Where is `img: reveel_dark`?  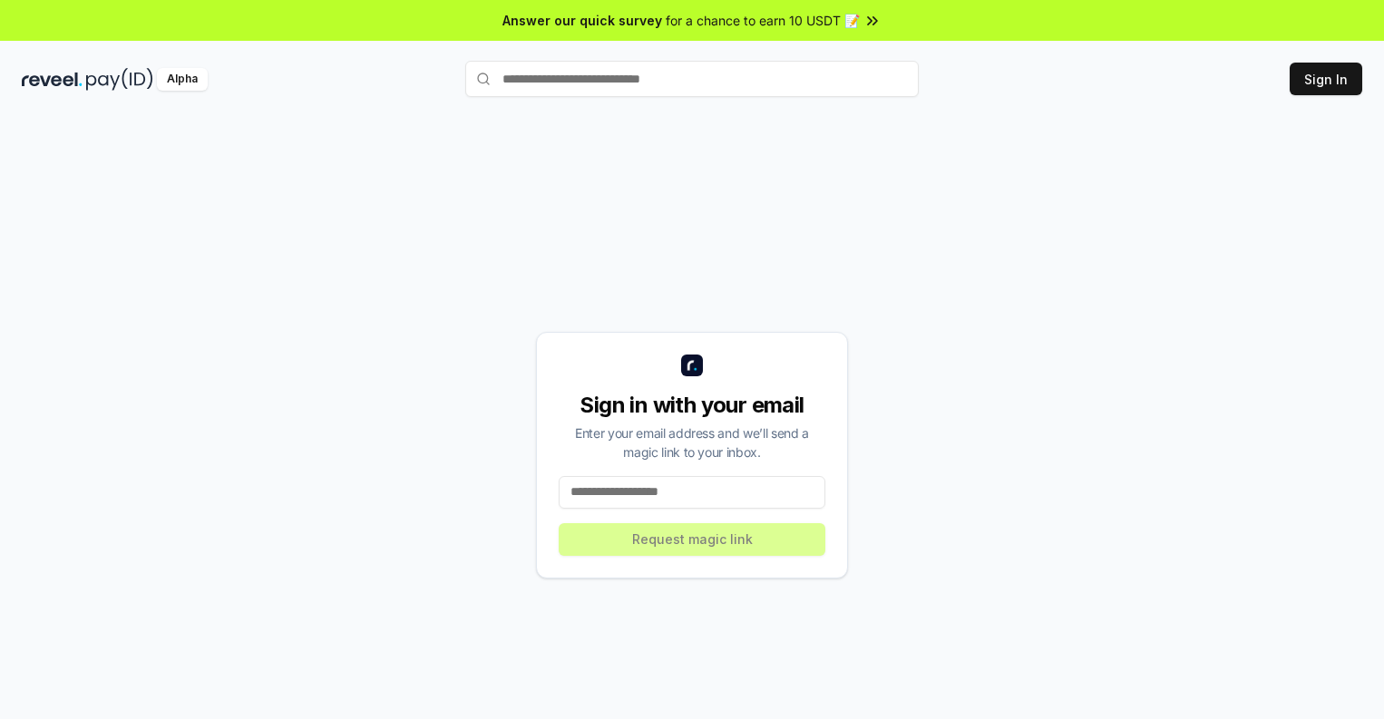
img: reveel_dark is located at coordinates (52, 79).